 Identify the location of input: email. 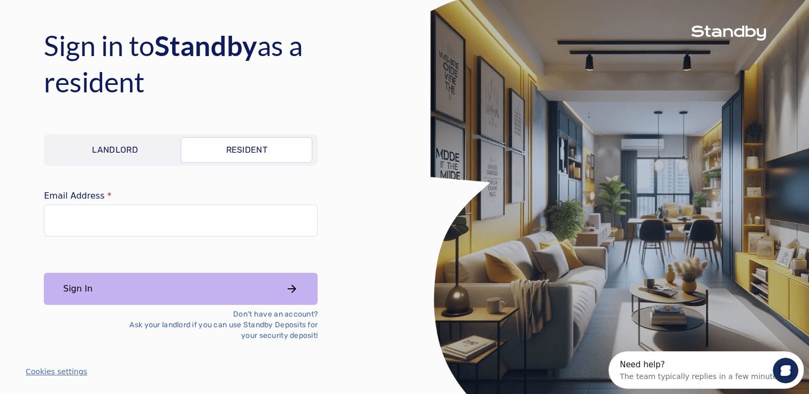
(181, 221).